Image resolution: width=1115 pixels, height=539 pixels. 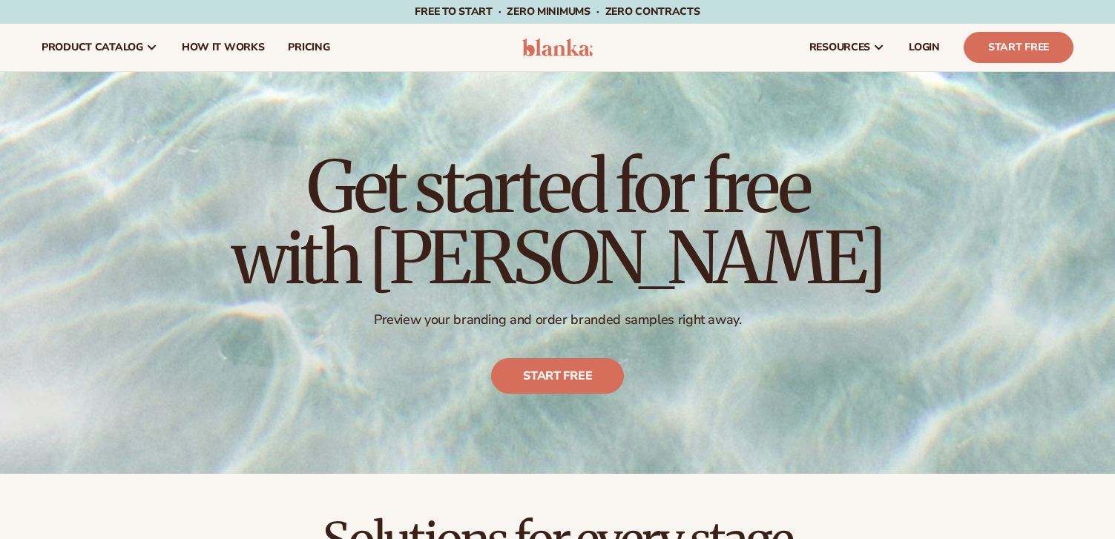 I want to click on img: logo, so click(x=557, y=47).